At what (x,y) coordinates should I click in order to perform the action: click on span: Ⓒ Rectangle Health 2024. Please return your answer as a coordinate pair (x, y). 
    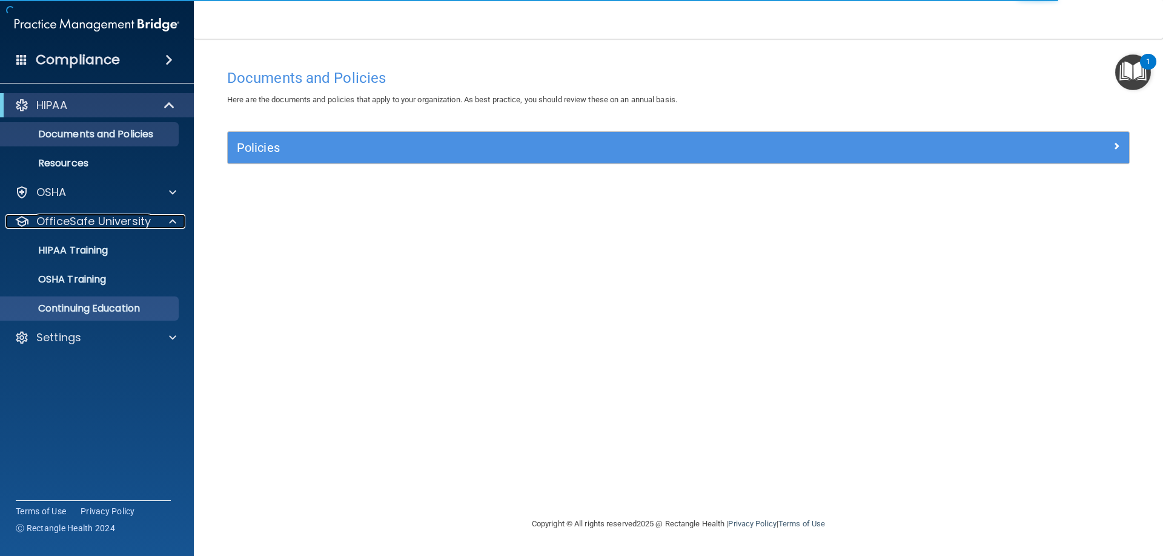
    Looking at the image, I should click on (65, 529).